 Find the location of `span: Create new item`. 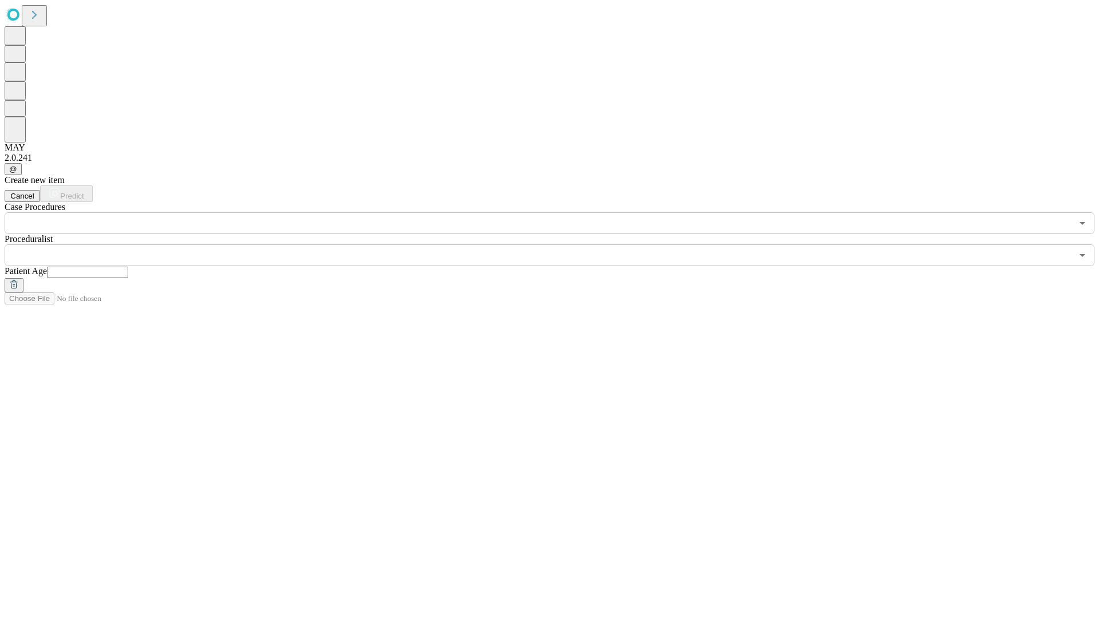

span: Create new item is located at coordinates (34, 180).